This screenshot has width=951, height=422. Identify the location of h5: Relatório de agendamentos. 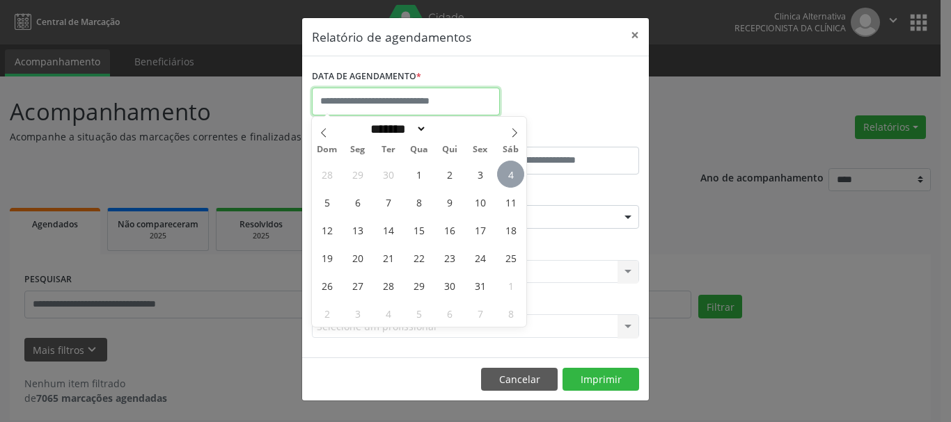
(391, 37).